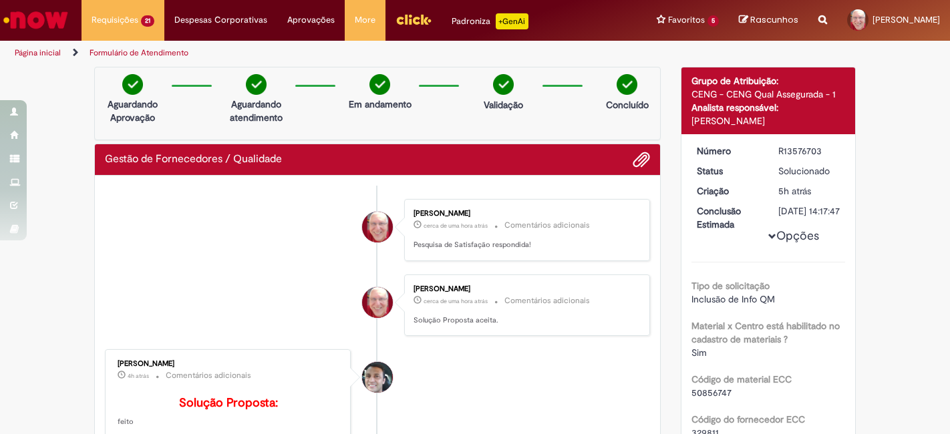  I want to click on b: Material x Centro está habilitado no cadastro de materiais ?, so click(766, 333).